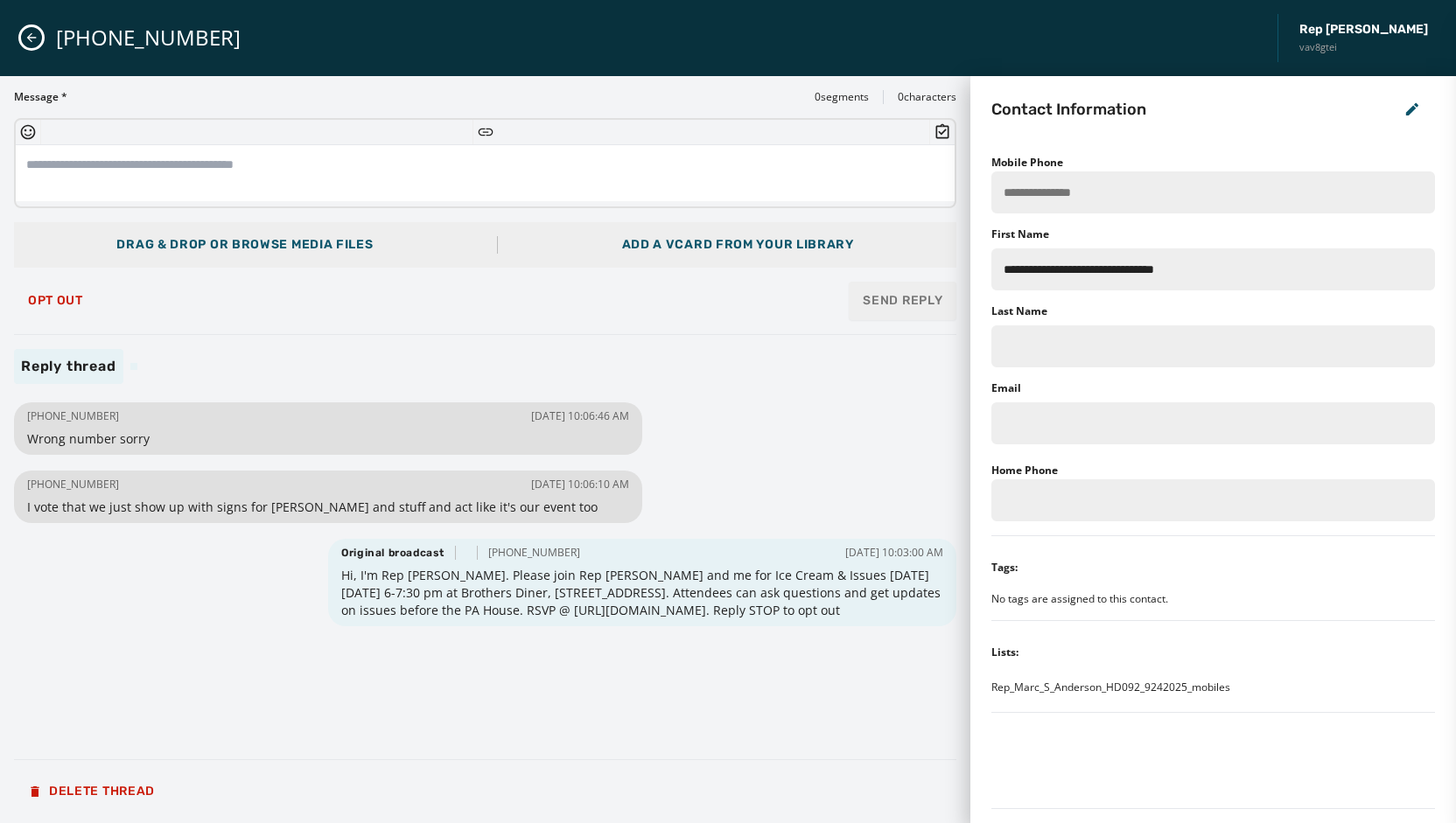  I want to click on span: Drag & Drop or browse media files, so click(244, 244).